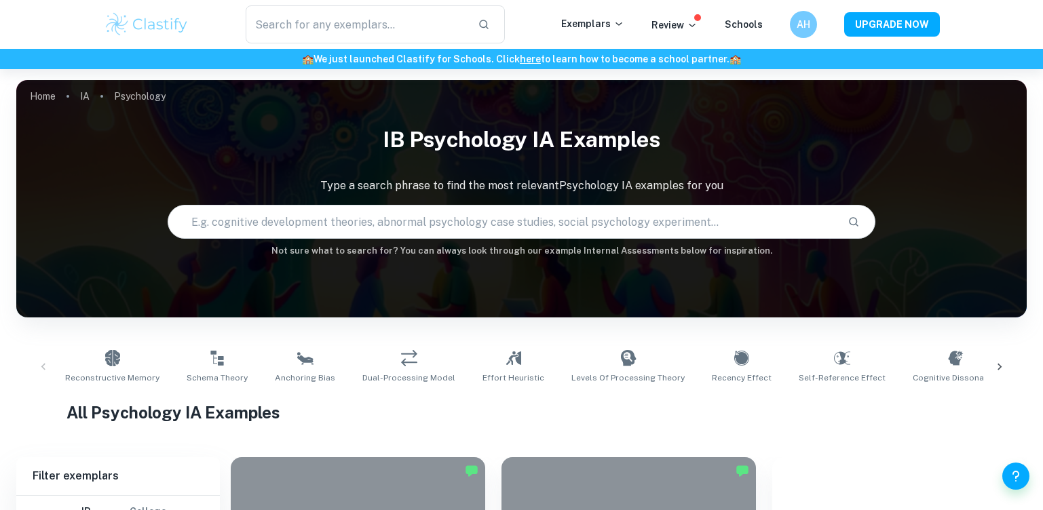 The image size is (1043, 510). Describe the element at coordinates (356, 24) in the screenshot. I see `input: Search for any exemplars...` at that location.